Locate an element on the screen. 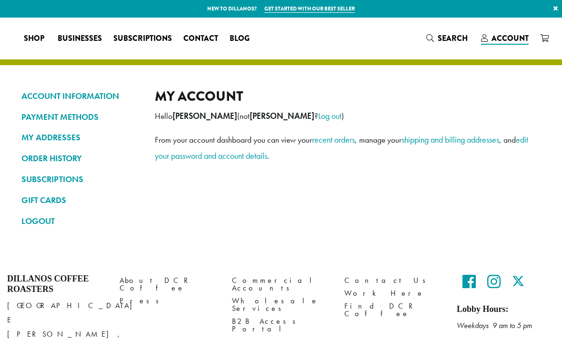  a: Press is located at coordinates (168, 301).